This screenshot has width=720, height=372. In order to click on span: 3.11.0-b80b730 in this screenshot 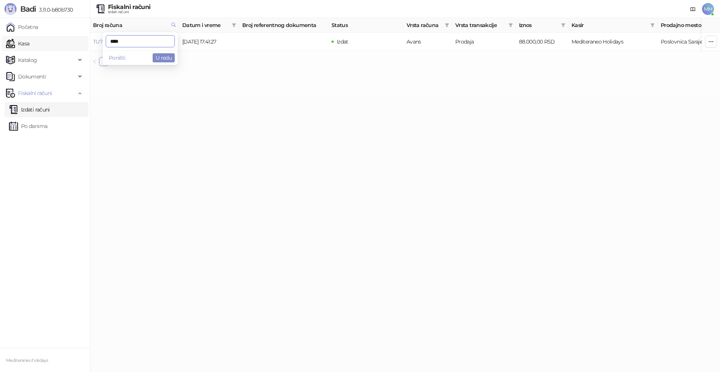, I will do `click(54, 10)`.